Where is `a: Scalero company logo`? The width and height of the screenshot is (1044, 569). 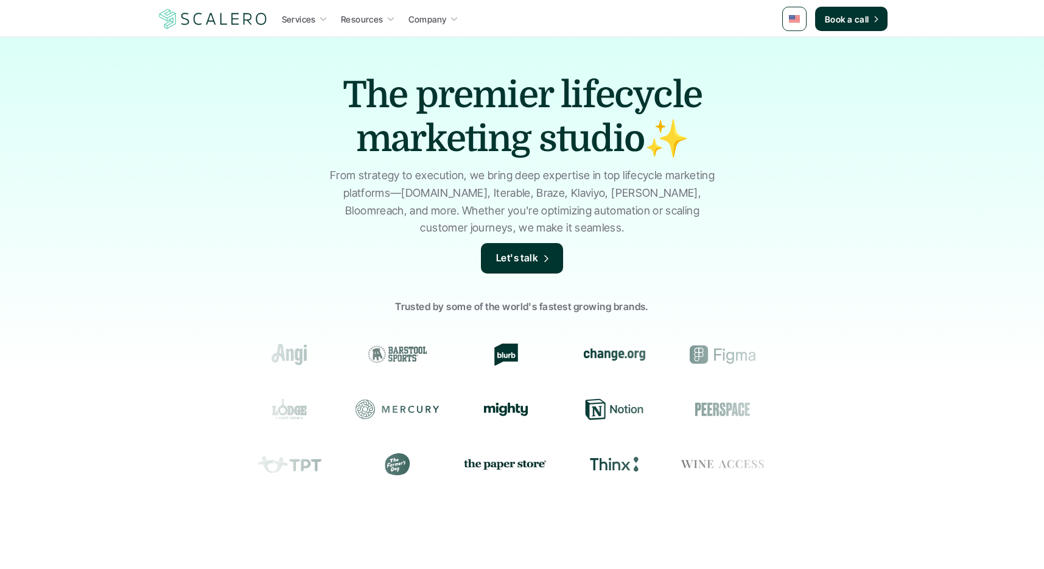
a: Scalero company logo is located at coordinates (213, 19).